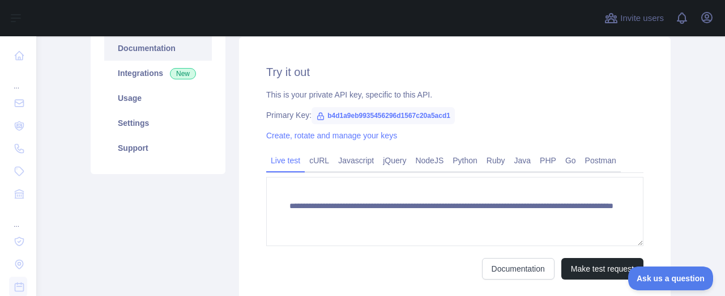 The width and height of the screenshot is (725, 296). Describe the element at coordinates (319, 160) in the screenshot. I see `a: cURL` at that location.